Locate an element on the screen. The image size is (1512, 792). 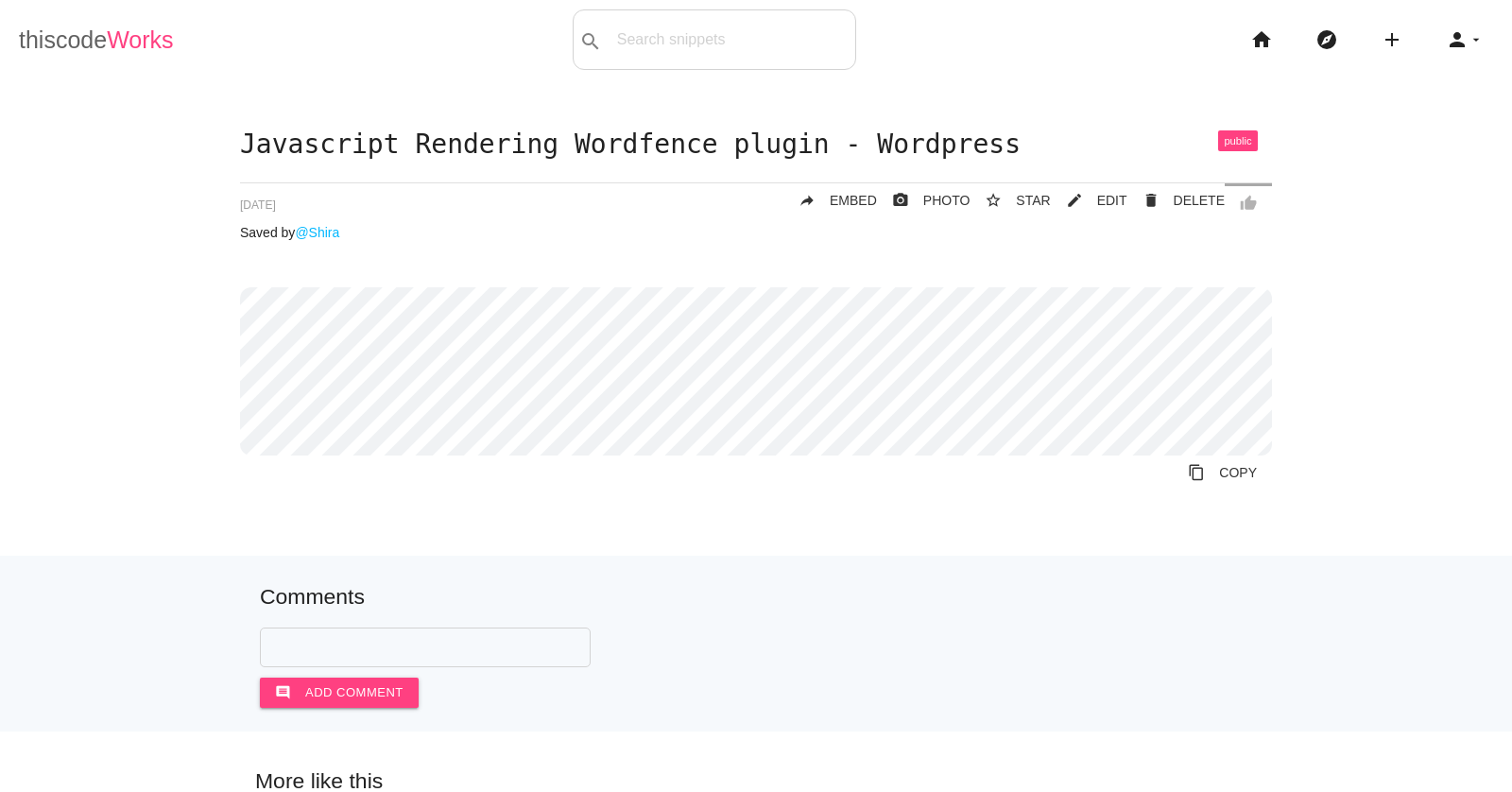
span: EDIT is located at coordinates (1112, 200).